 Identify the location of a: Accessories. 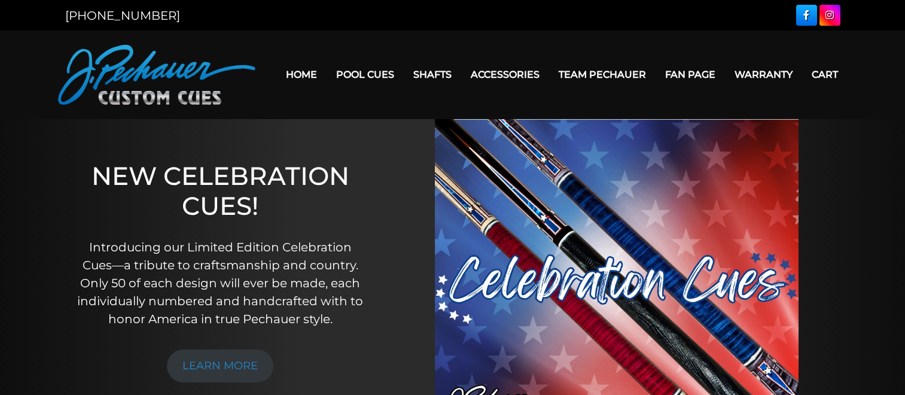
(505, 74).